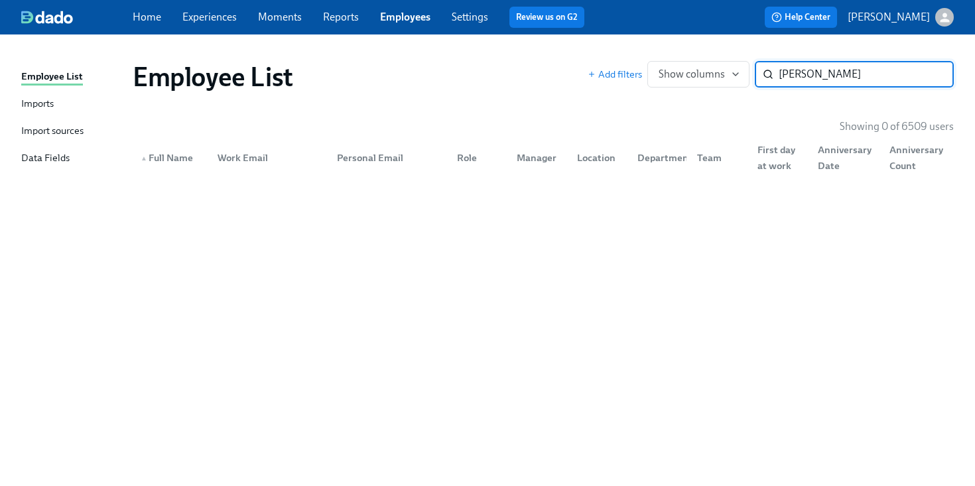  What do you see at coordinates (896, 127) in the screenshot?
I see `p: Showing 0 of 6509 users` at bounding box center [896, 127].